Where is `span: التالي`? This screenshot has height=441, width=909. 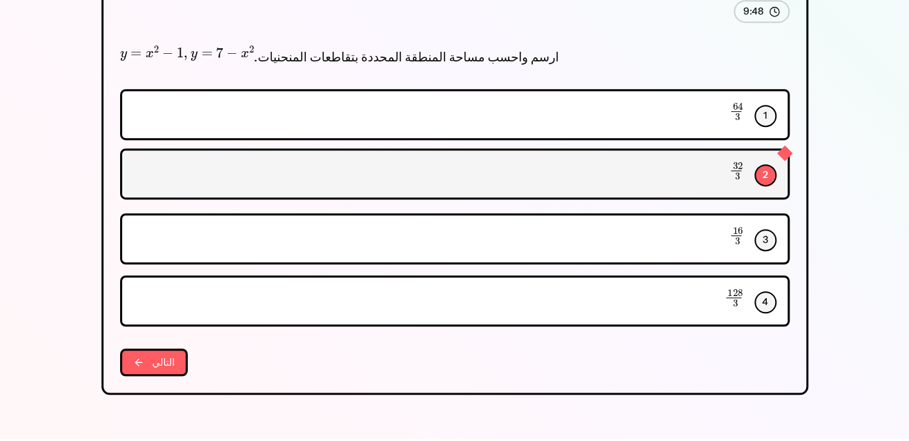
span: التالي is located at coordinates (164, 363).